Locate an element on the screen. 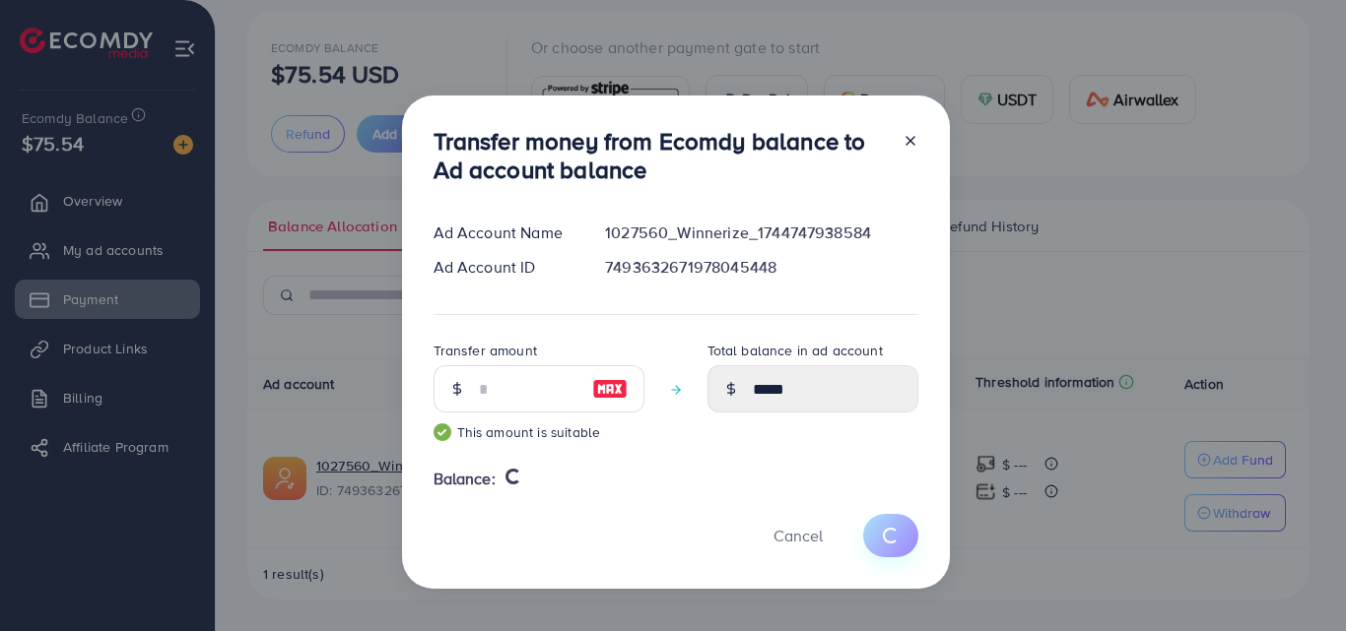  span: Cancel is located at coordinates (798, 536).